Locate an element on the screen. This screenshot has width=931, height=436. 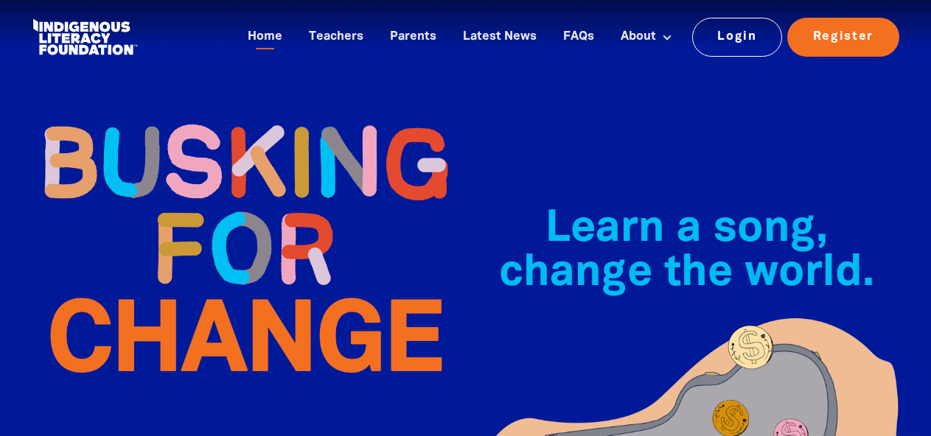
a: About is located at coordinates (646, 37).